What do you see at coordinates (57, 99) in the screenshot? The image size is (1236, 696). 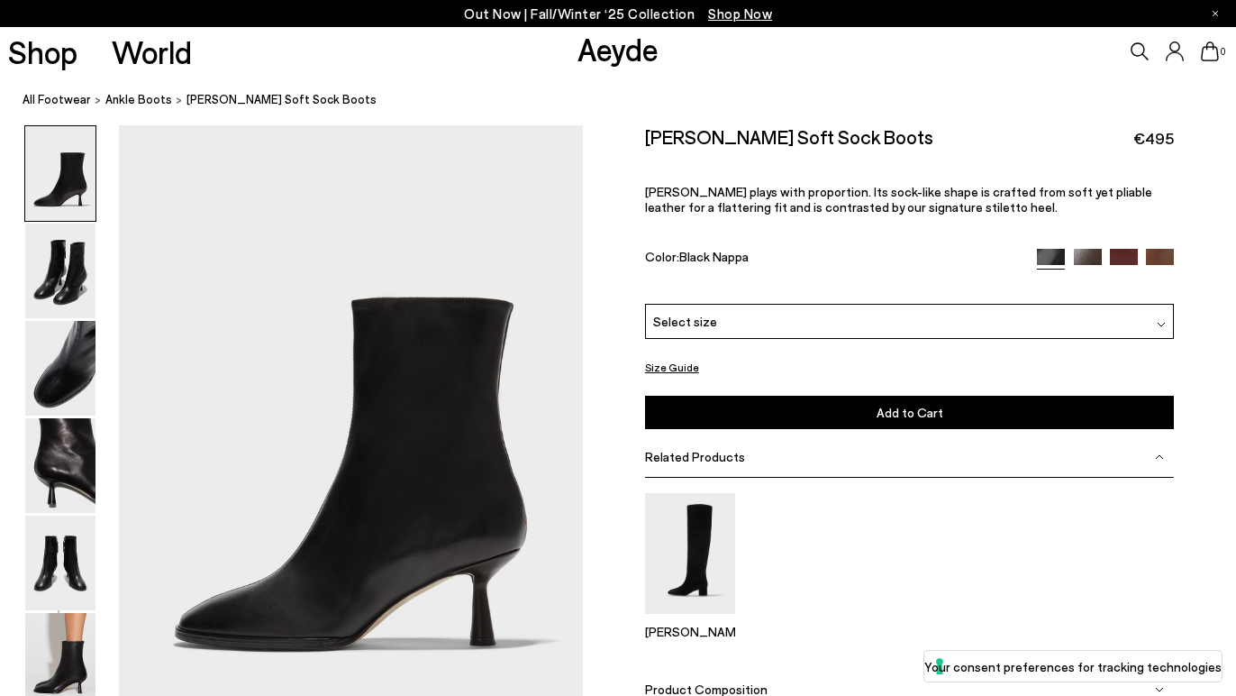 I see `a: All Footwear` at bounding box center [57, 99].